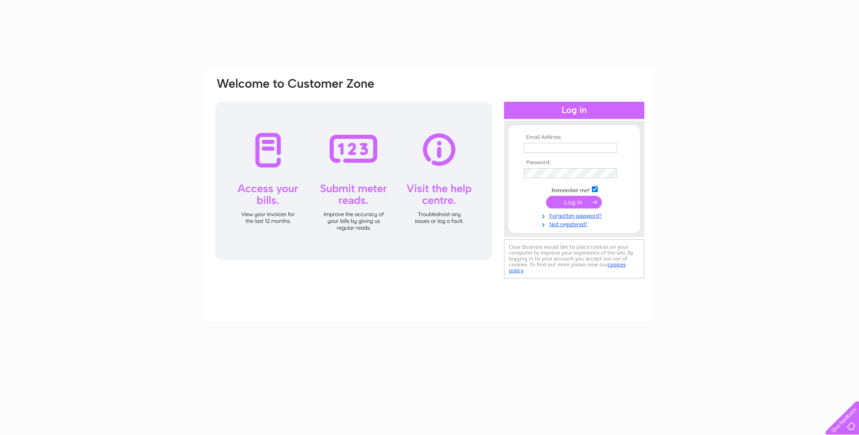 The height and width of the screenshot is (435, 859). Describe the element at coordinates (567, 267) in the screenshot. I see `a: cookies policy` at that location.